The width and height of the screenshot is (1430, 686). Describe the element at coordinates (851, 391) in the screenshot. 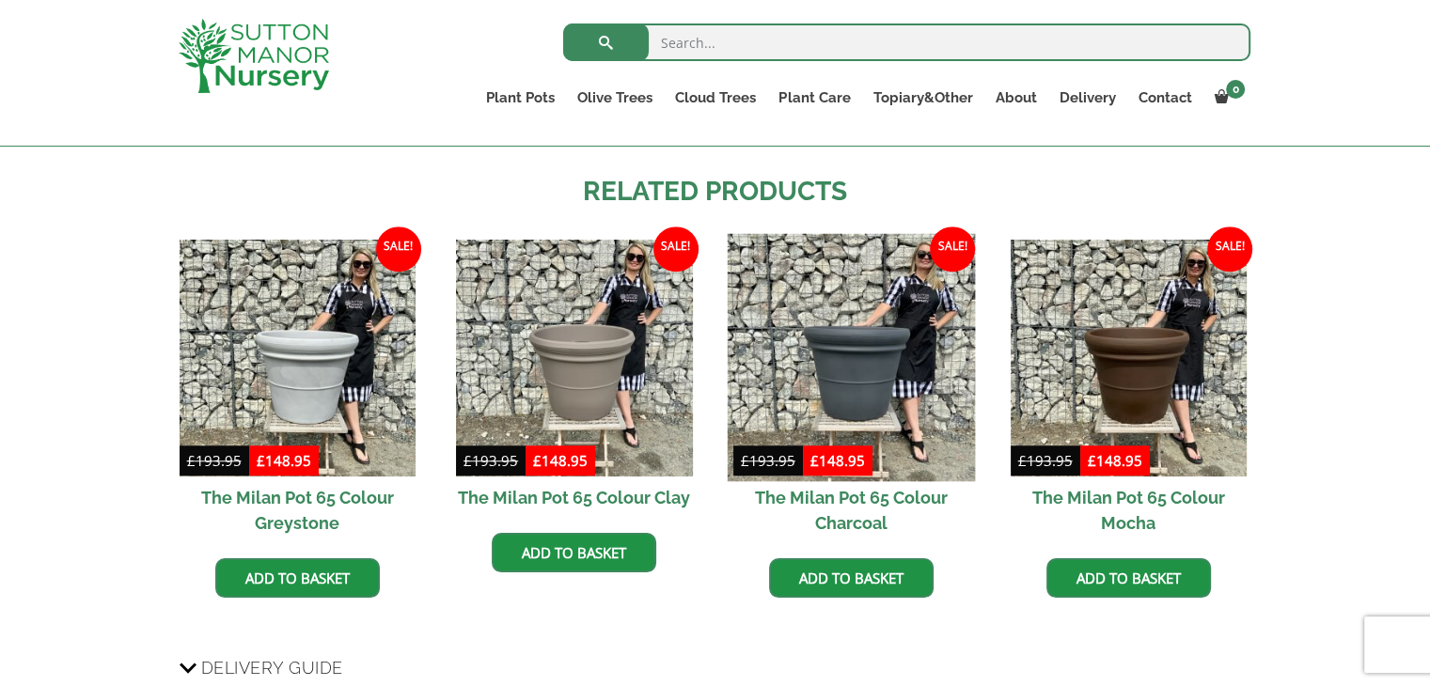

I see `a: Sale! The Milan Pot 65 Colour Charcoal` at that location.